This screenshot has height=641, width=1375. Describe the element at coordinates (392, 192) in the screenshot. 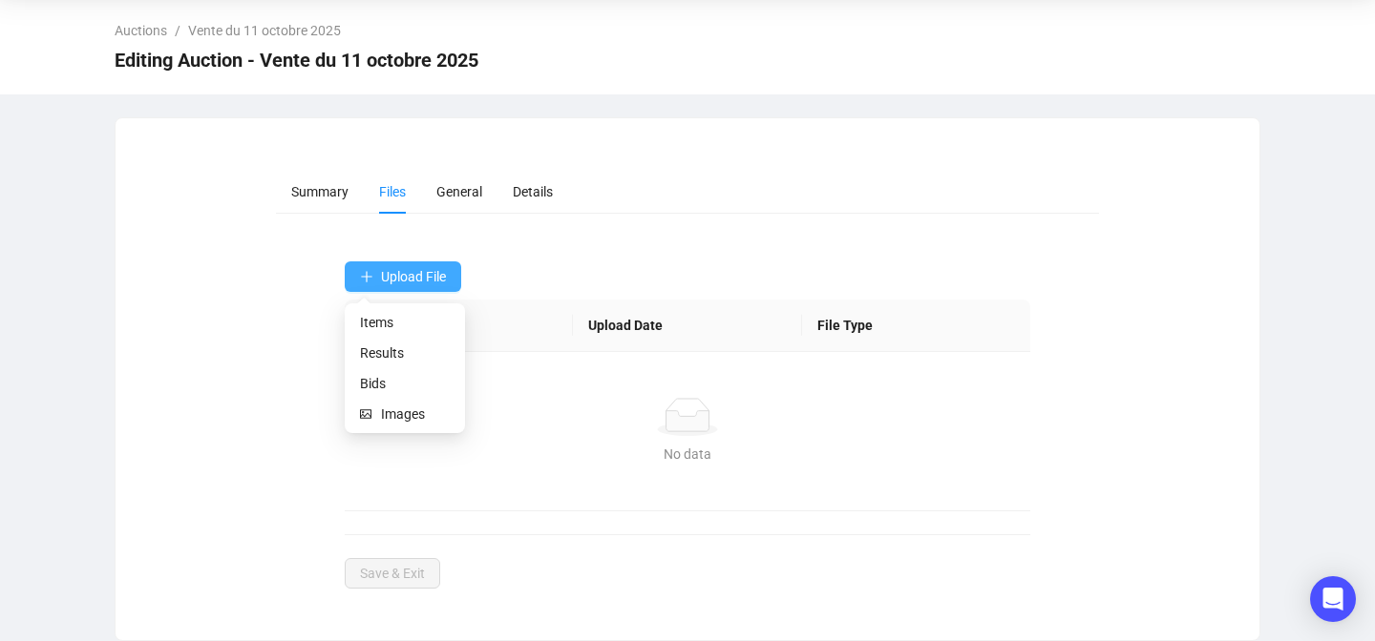

I see `span: Files` at that location.